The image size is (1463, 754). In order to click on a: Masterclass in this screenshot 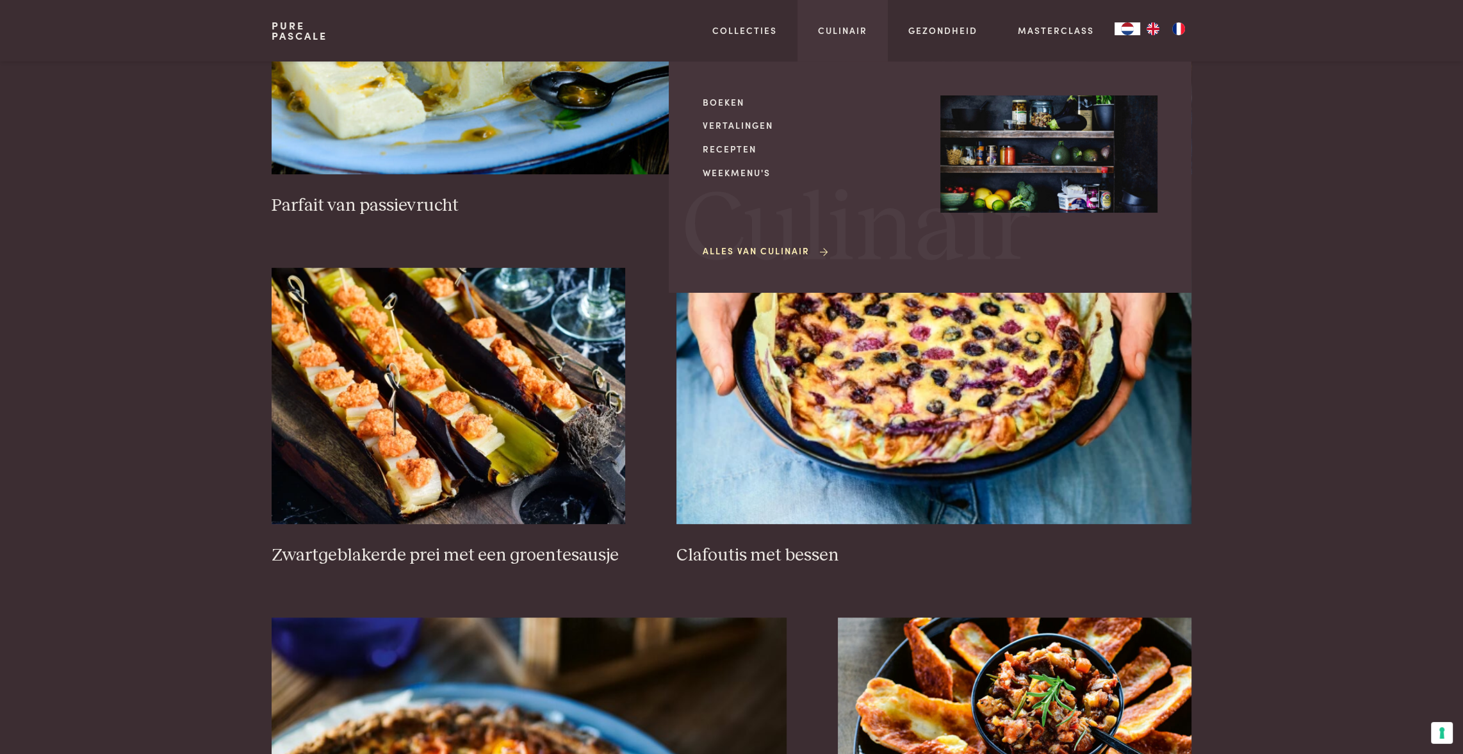, I will do `click(1055, 30)`.